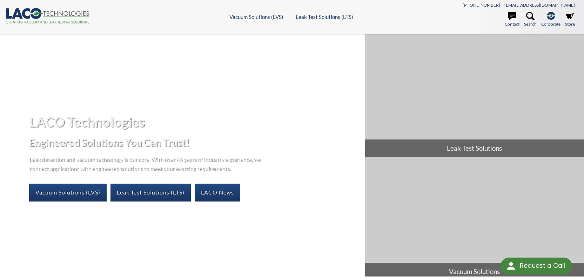 This screenshot has height=280, width=584. I want to click on a: Leak Test Solutions, so click(475, 96).